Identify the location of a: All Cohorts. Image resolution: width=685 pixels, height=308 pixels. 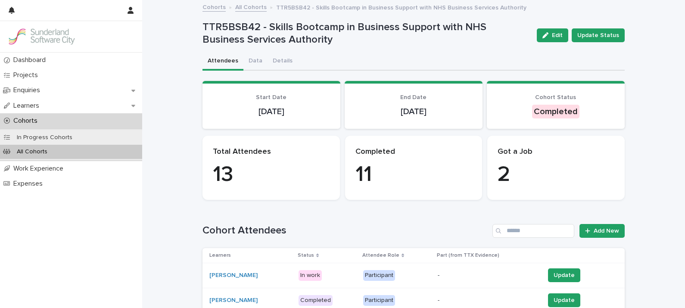
(251, 6).